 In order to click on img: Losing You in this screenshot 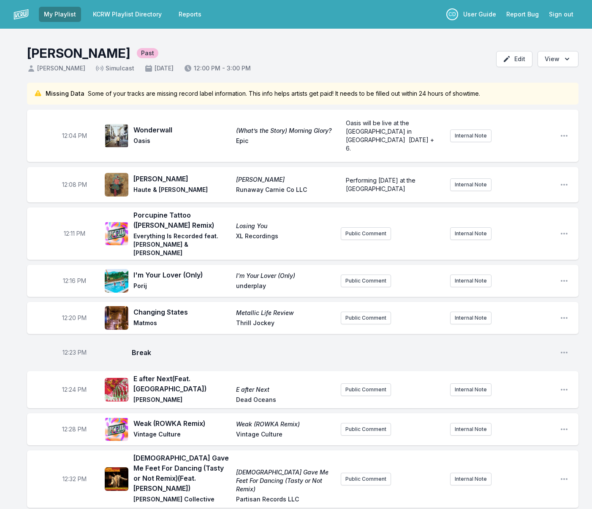, I will do `click(116, 234)`.